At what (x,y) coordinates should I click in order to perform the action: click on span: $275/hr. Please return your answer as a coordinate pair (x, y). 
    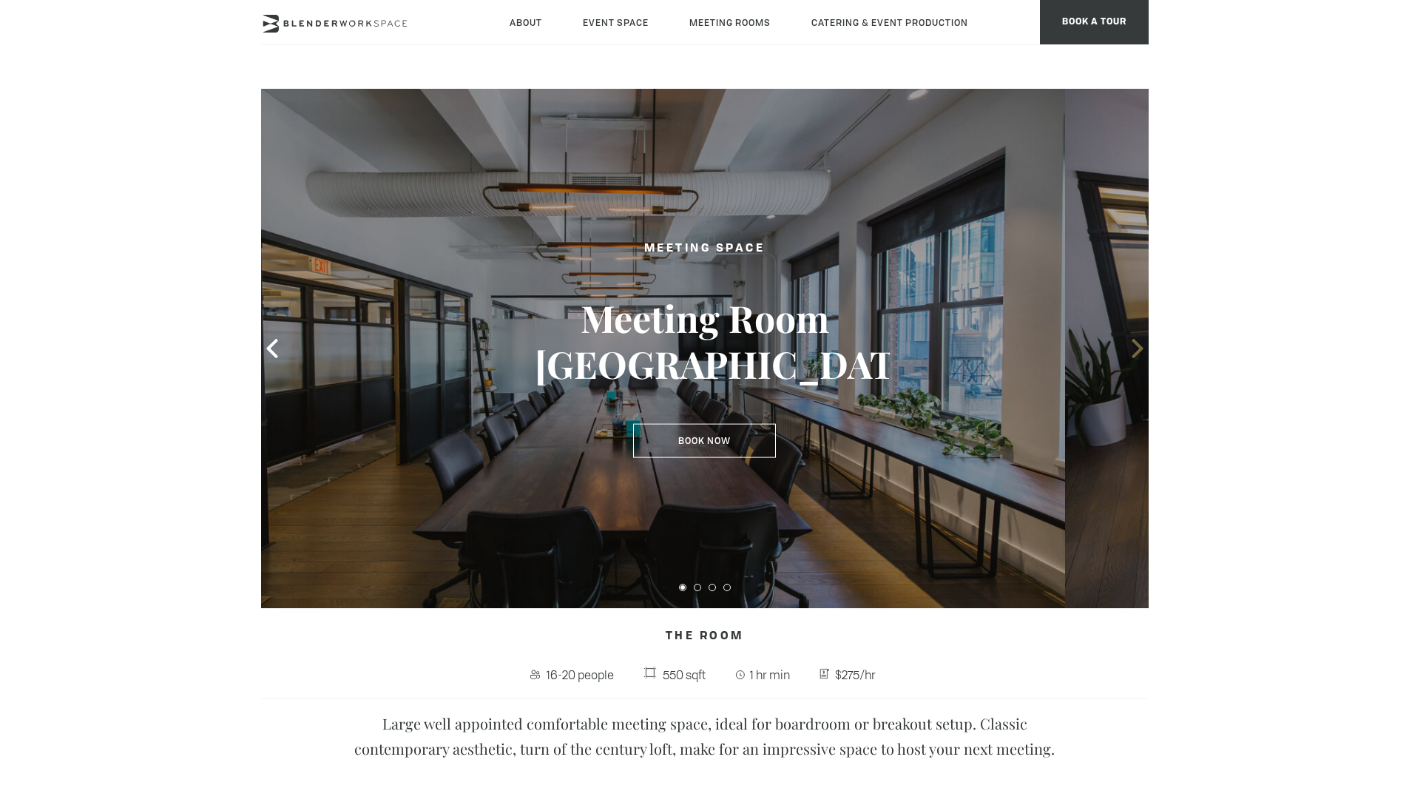
    Looking at the image, I should click on (855, 675).